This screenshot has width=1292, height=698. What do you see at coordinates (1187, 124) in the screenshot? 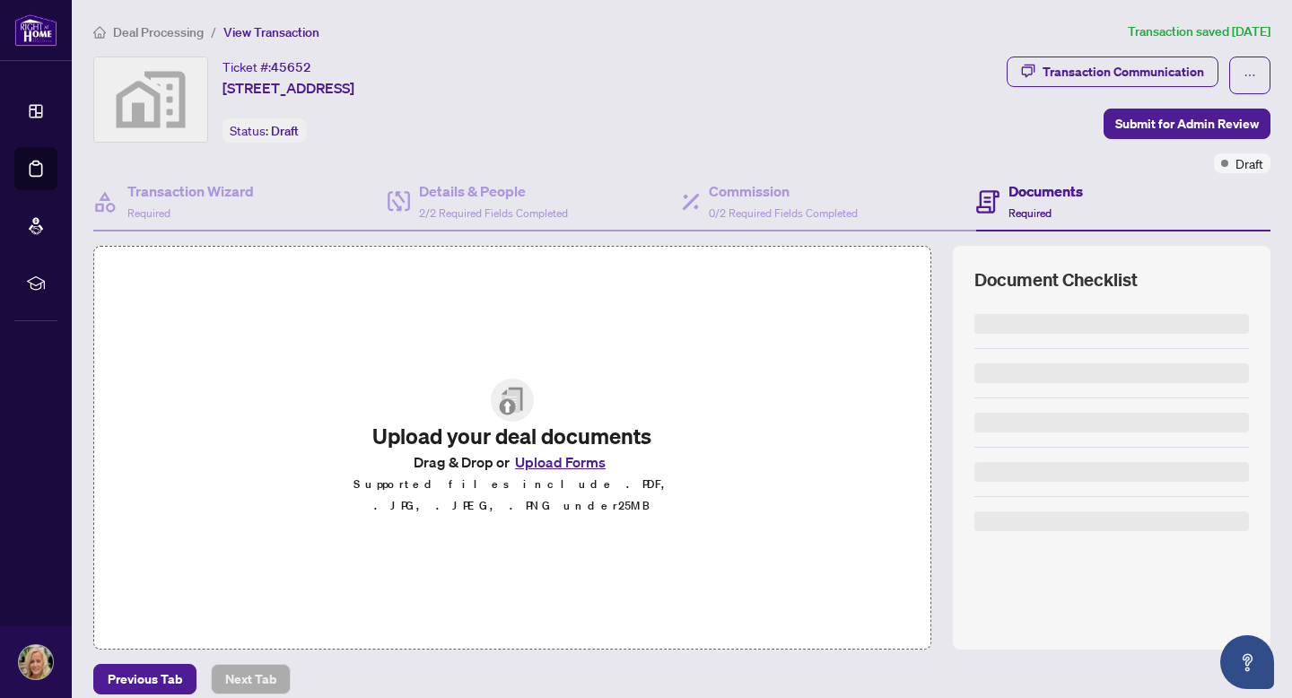
I see `span: Submit for Admin Review` at bounding box center [1187, 124].